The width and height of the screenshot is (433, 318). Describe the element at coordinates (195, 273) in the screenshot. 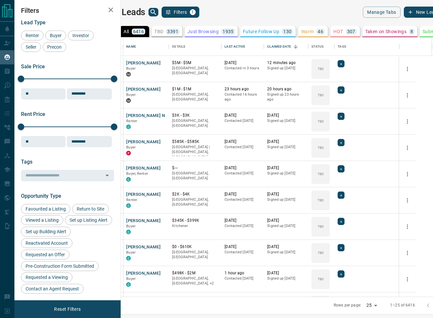

I see `p: $498K - $2M` at that location.